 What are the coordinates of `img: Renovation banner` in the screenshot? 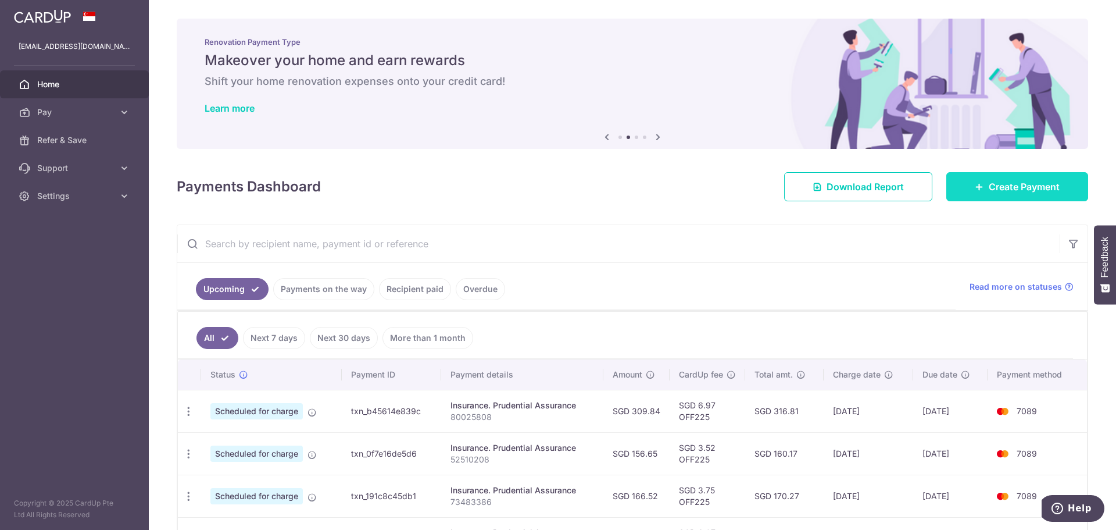 It's located at (633, 84).